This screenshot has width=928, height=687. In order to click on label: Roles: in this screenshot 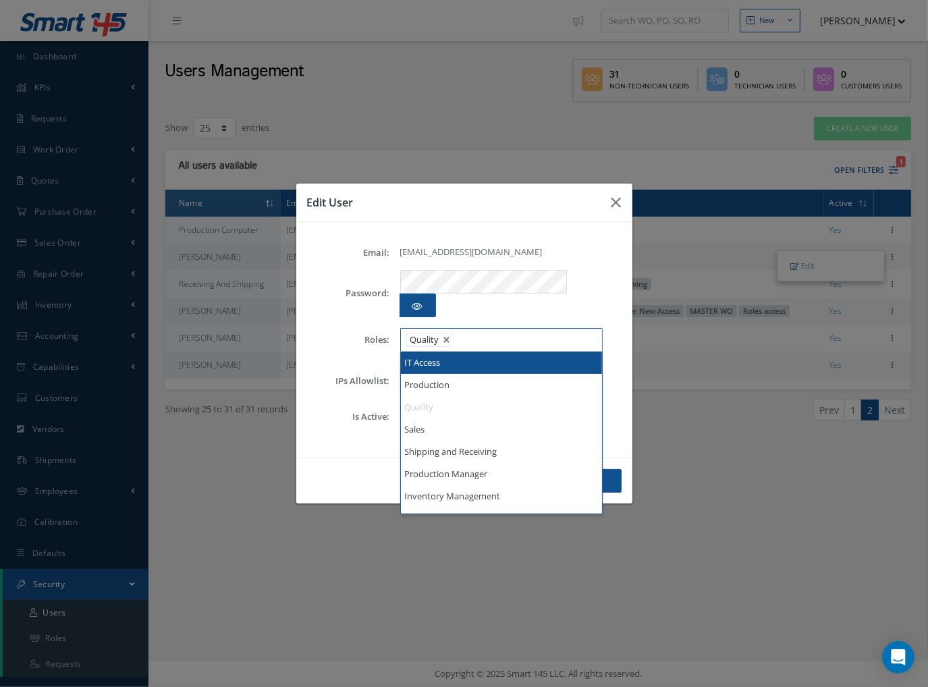, I will do `click(353, 339)`.